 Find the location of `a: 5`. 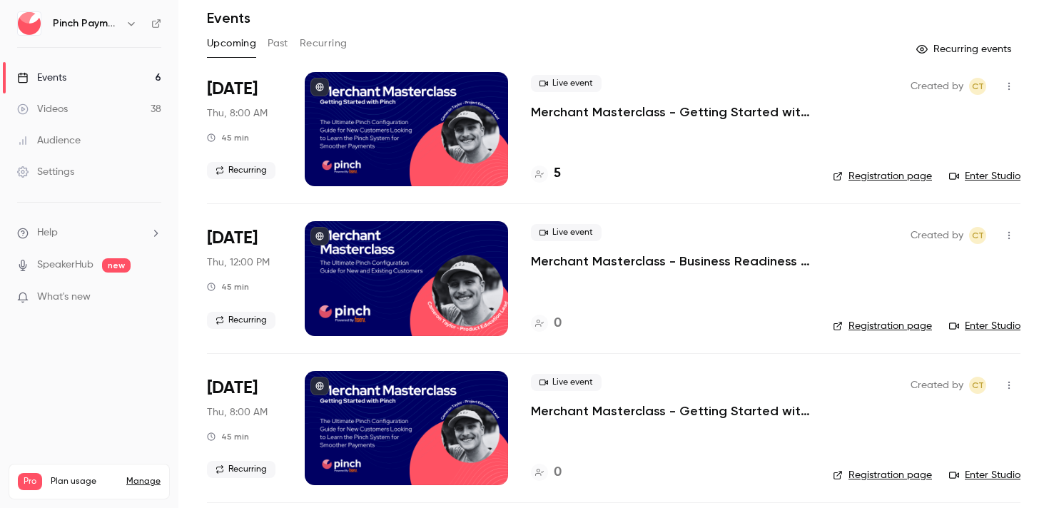

a: 5 is located at coordinates (546, 173).